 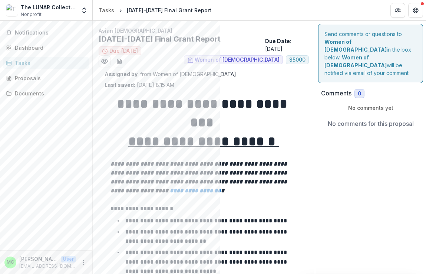 What do you see at coordinates (68, 259) in the screenshot?
I see `p: User` at bounding box center [68, 259].